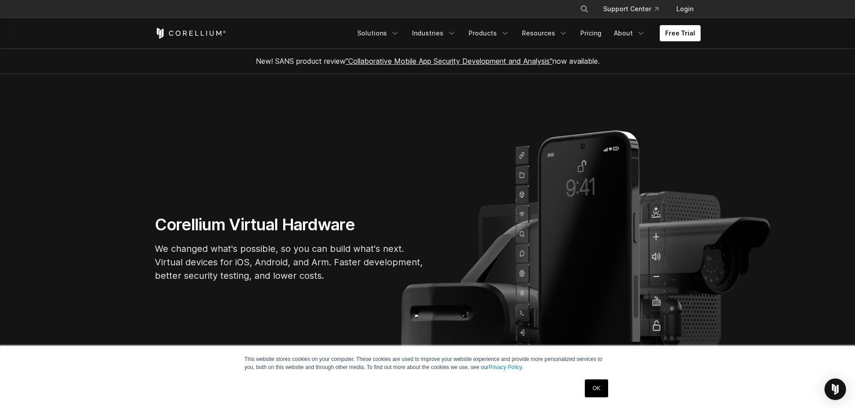  What do you see at coordinates (190, 33) in the screenshot?
I see `a: Corellium Home` at bounding box center [190, 33].